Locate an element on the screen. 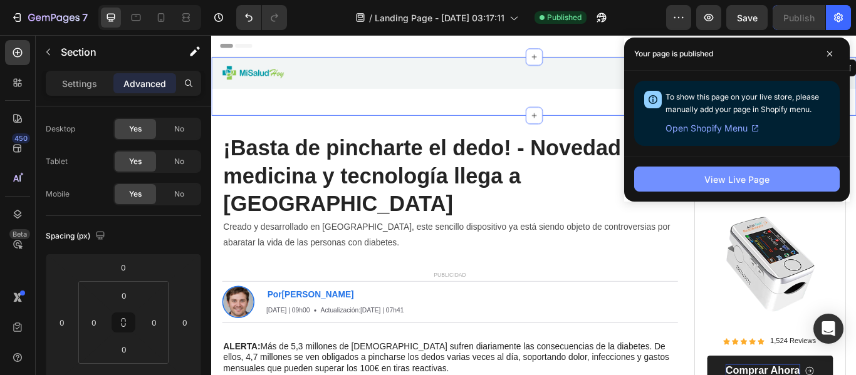  div: Desktop is located at coordinates (60, 129).